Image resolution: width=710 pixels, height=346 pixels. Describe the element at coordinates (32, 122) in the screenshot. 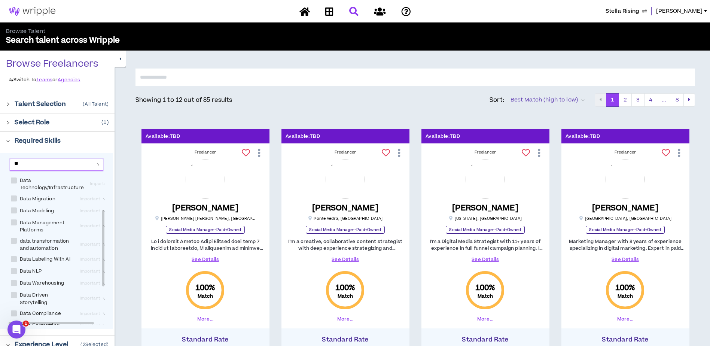

I see `p: Select Role` at that location.